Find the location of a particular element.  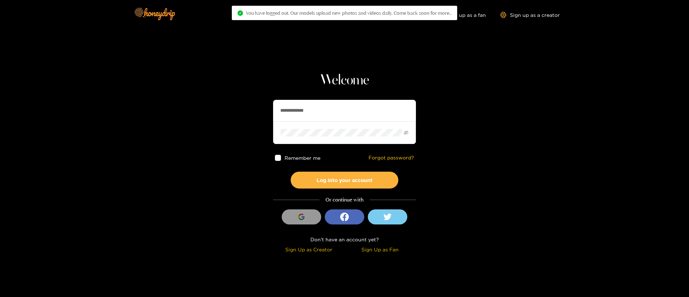

h1: Welcome is located at coordinates (345, 80).